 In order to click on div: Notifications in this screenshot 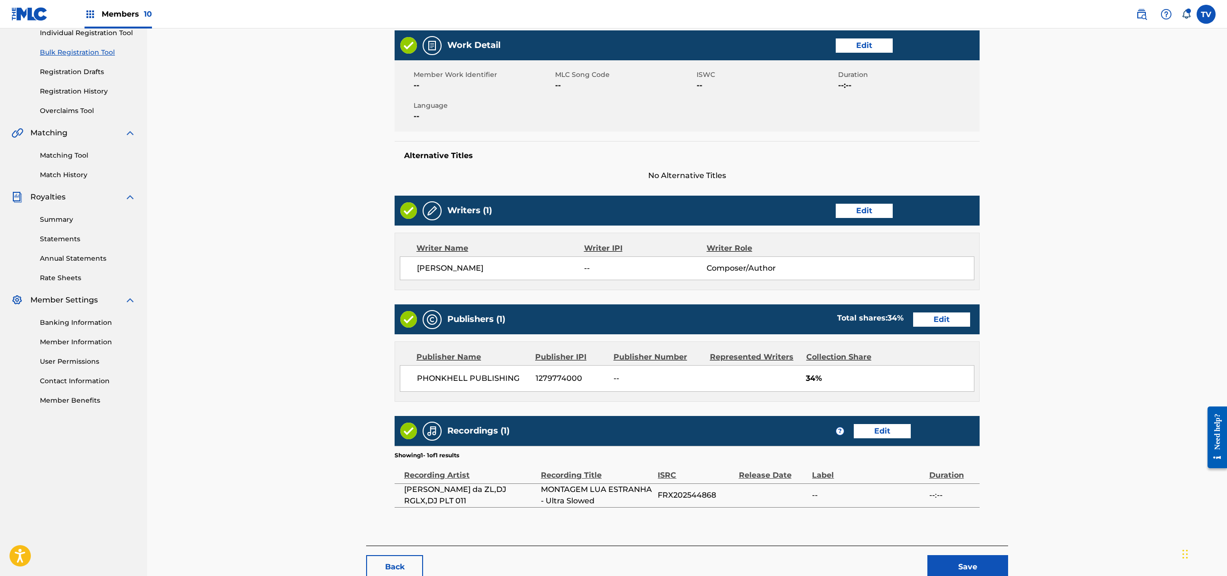, I will do `click(1186, 14)`.